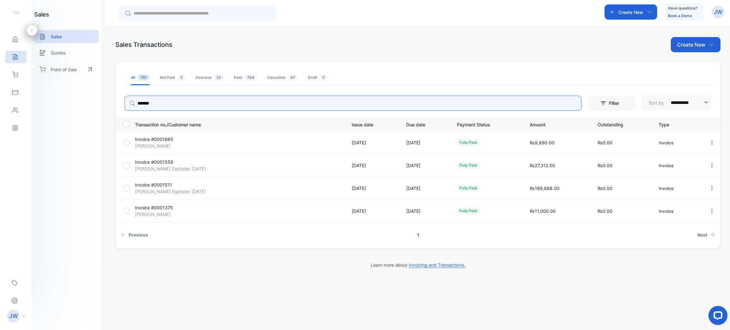  I want to click on p: Point of Sale, so click(64, 69).